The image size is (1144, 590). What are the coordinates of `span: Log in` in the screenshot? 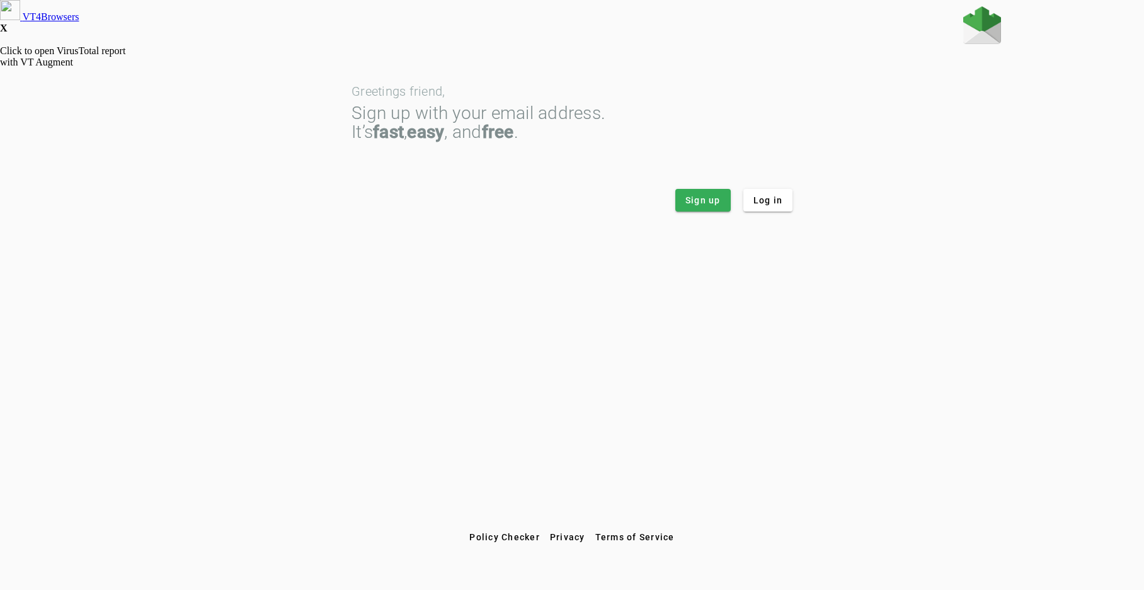 It's located at (768, 200).